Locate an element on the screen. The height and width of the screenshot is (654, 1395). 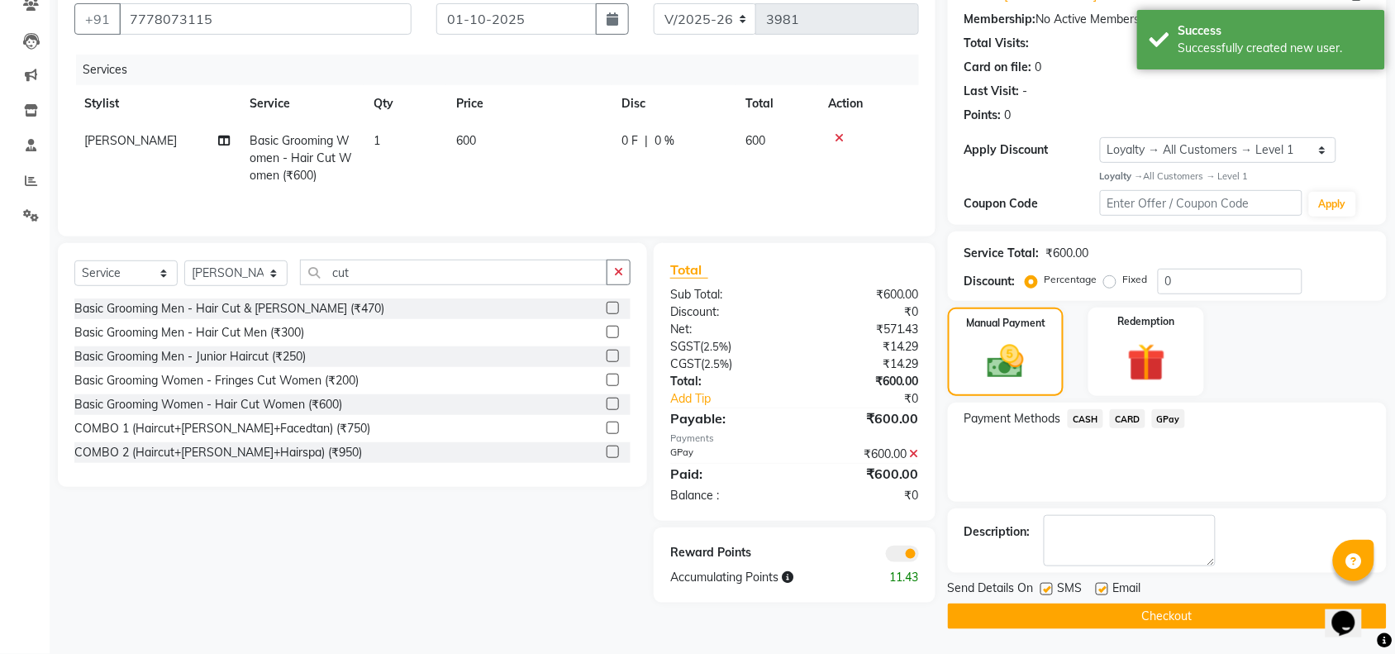
label: Redemption is located at coordinates (1146, 321).